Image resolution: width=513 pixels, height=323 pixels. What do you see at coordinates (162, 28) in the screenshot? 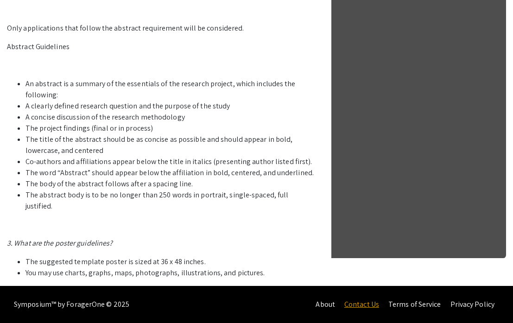
I see `p: Only applications that follow the abstract requirement will be considered.` at bounding box center [162, 28].